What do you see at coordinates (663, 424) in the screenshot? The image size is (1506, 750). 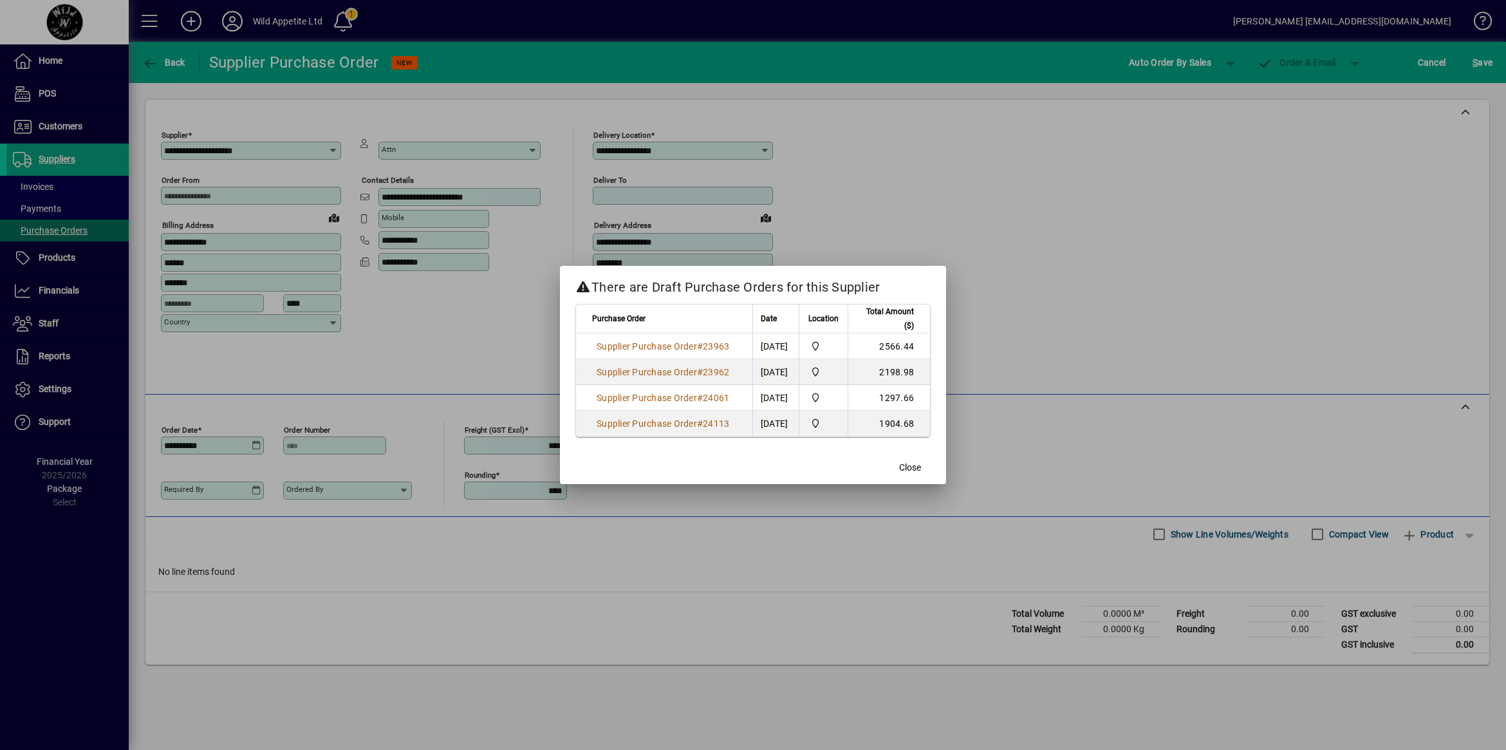 I see `a: Supplier Purchase Order#24113` at bounding box center [663, 424].